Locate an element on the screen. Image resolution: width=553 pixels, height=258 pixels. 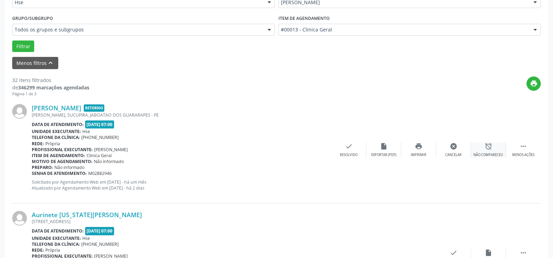
i: keyboard_arrow_up is located at coordinates (51, 63).